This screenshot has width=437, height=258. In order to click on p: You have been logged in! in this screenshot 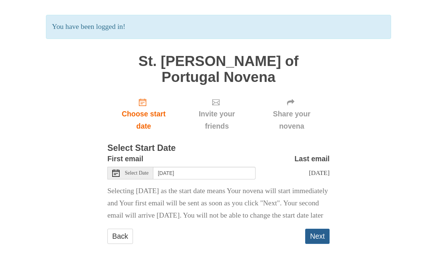, I will do `click(218, 27)`.